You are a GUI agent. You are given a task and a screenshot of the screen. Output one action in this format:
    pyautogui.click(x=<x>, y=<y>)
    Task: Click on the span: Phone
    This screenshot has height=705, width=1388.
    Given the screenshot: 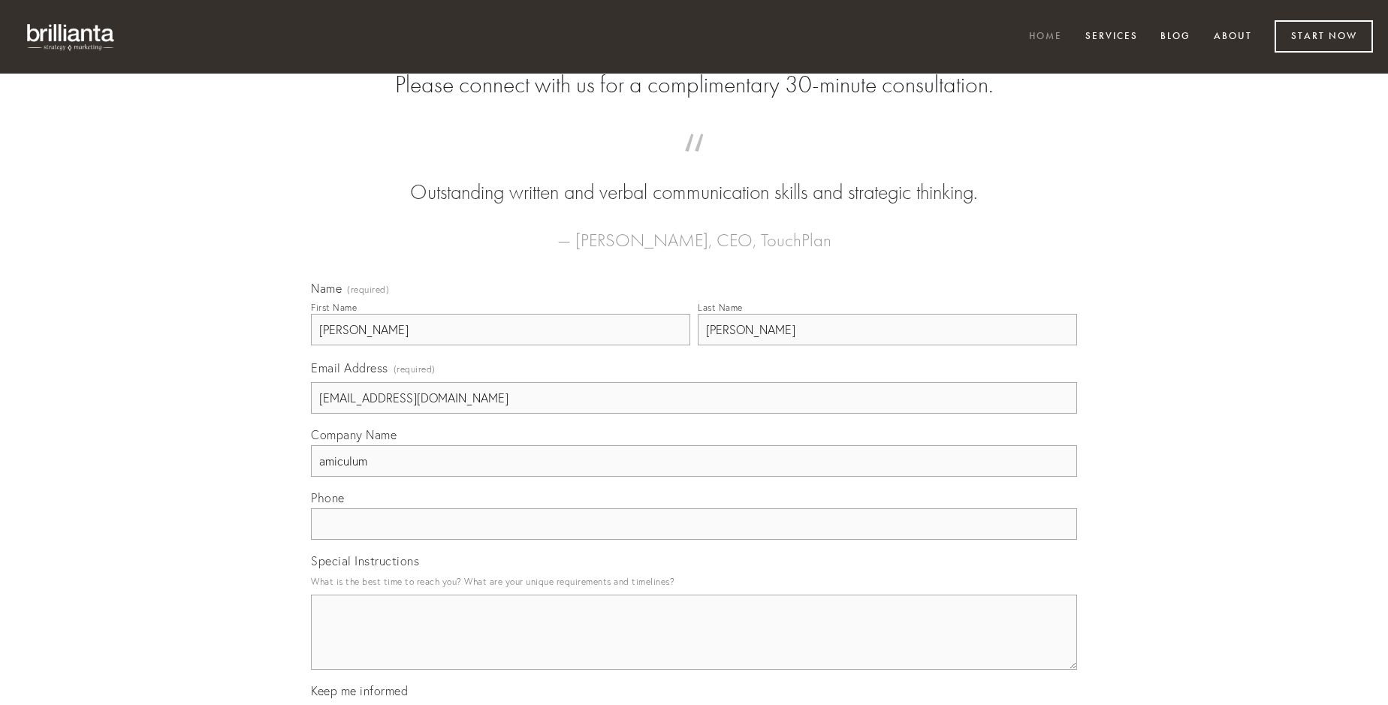 What is the action you would take?
    pyautogui.click(x=328, y=498)
    